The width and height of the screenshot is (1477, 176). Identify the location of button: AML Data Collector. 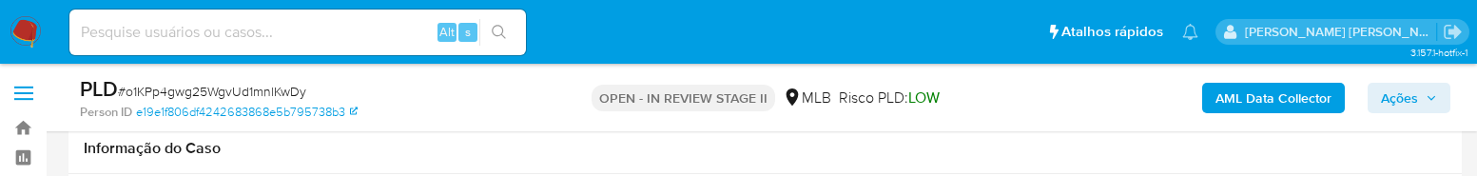
(1273, 98).